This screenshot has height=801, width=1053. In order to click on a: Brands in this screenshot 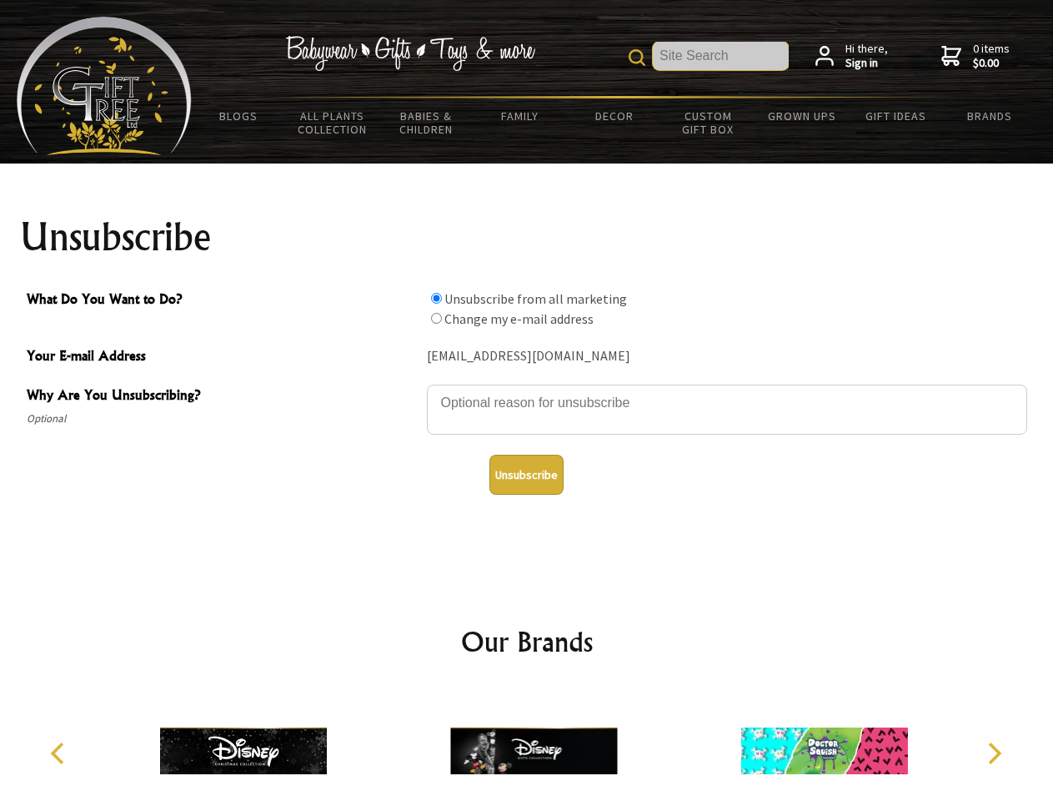, I will do `click(990, 116)`.